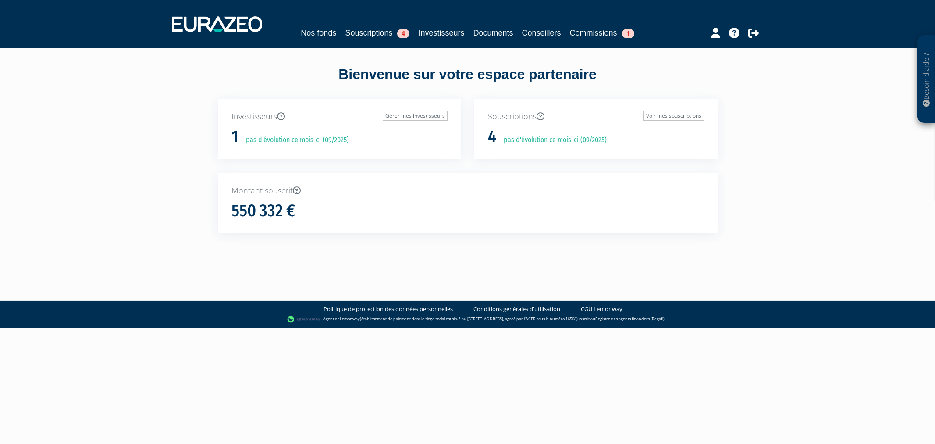 This screenshot has width=935, height=444. I want to click on a: Voir mes souscriptions, so click(674, 116).